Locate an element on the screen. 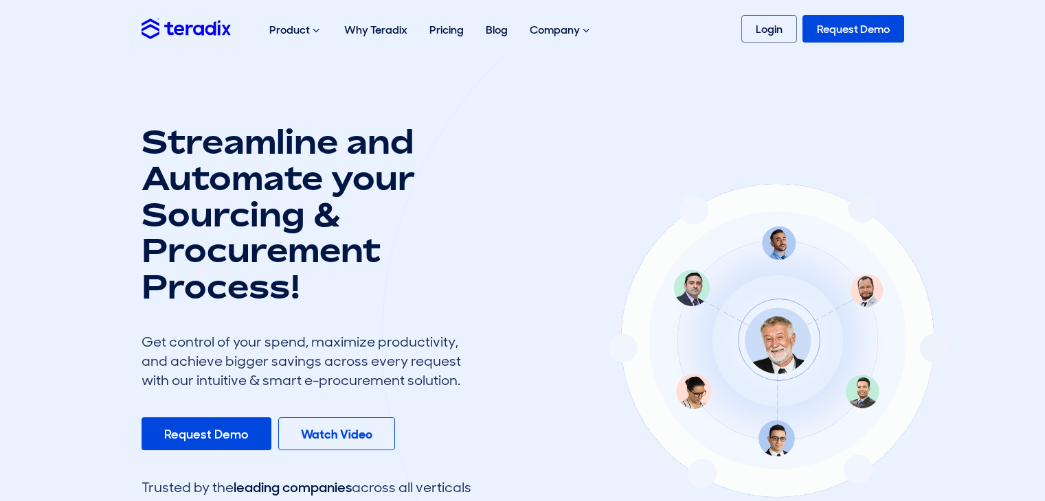  div: Get control of your spend, maximize productivity, and achieve bigger savings across every request... is located at coordinates (306, 361).